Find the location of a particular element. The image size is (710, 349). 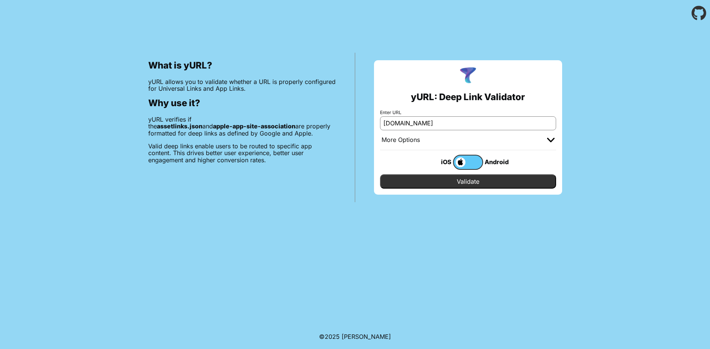

span: 2025 is located at coordinates (332, 336).